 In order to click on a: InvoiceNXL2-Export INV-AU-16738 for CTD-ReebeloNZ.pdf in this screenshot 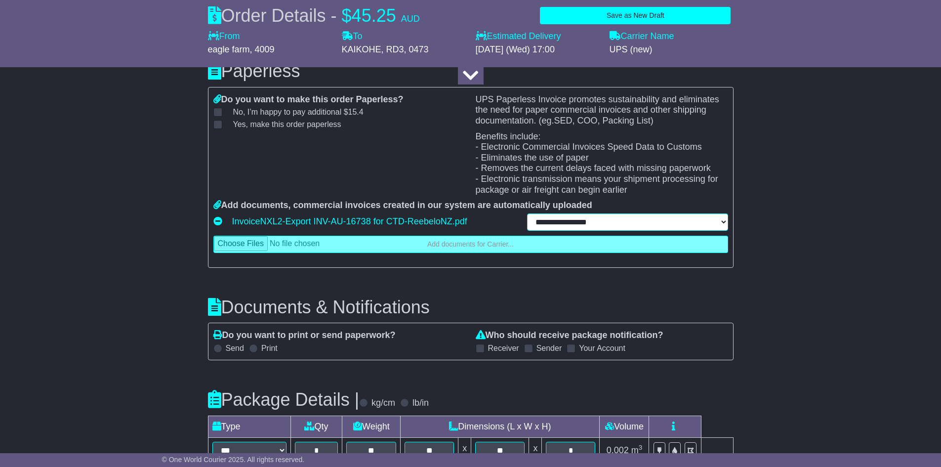, I will do `click(350, 221)`.